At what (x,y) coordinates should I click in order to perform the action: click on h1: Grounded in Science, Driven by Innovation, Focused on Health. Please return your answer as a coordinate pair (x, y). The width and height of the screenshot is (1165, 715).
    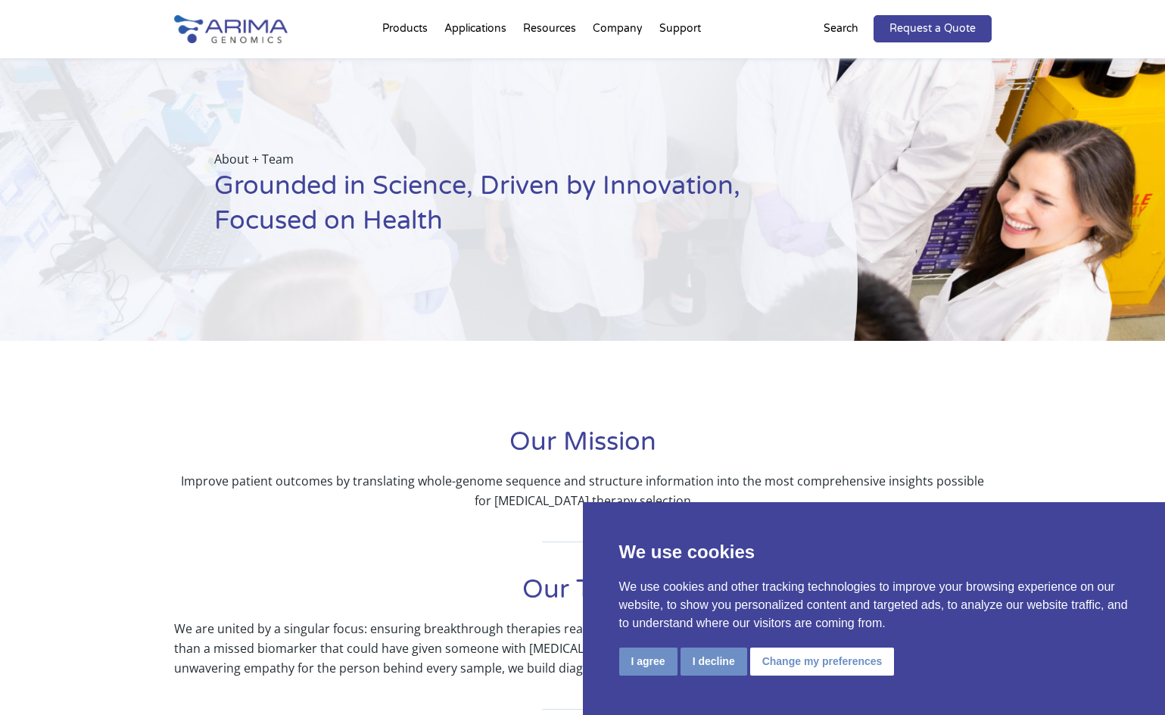
    Looking at the image, I should click on (498, 209).